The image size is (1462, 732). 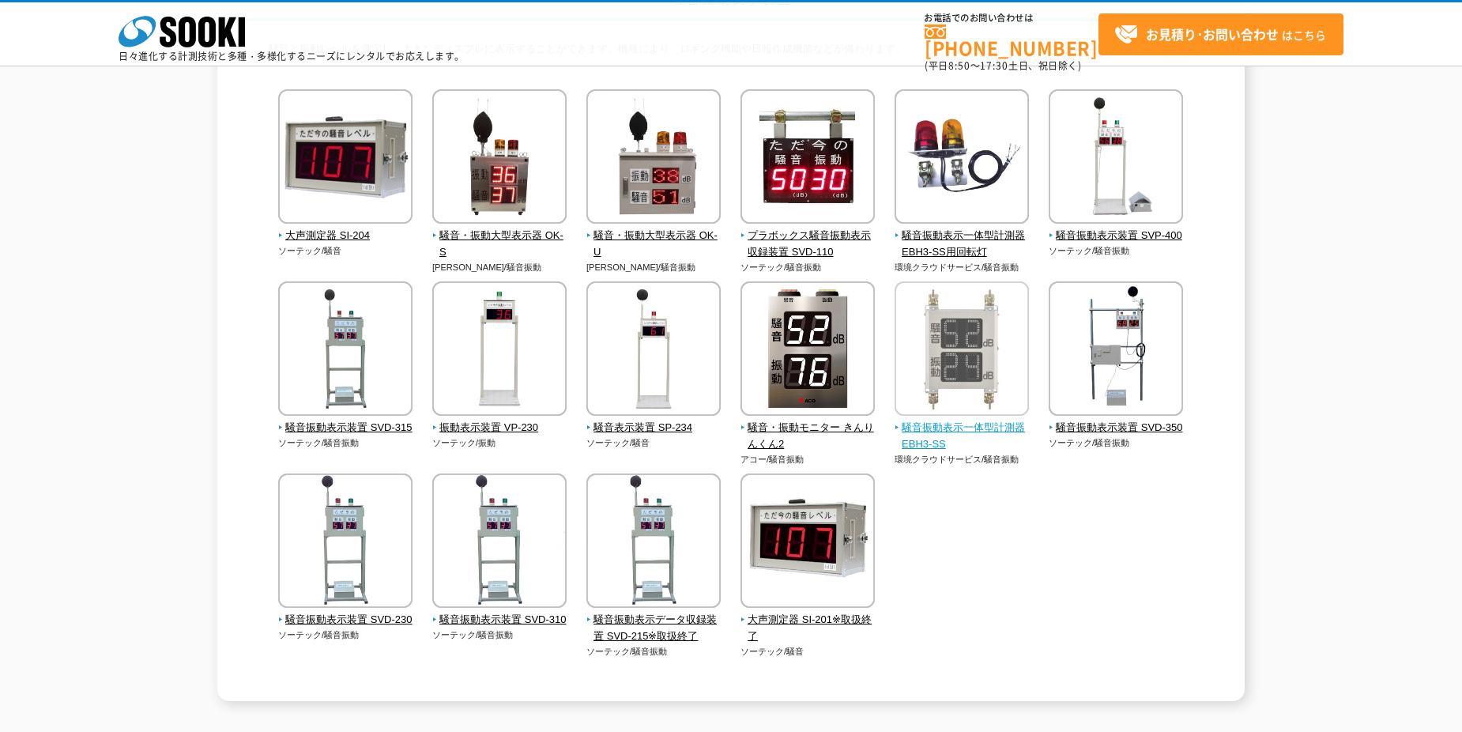 What do you see at coordinates (345, 350) in the screenshot?
I see `img: 騒音振動表示装置 SVD-315` at bounding box center [345, 350].